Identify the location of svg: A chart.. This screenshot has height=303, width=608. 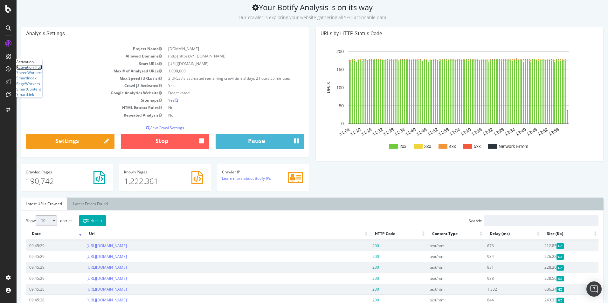
(442, 101).